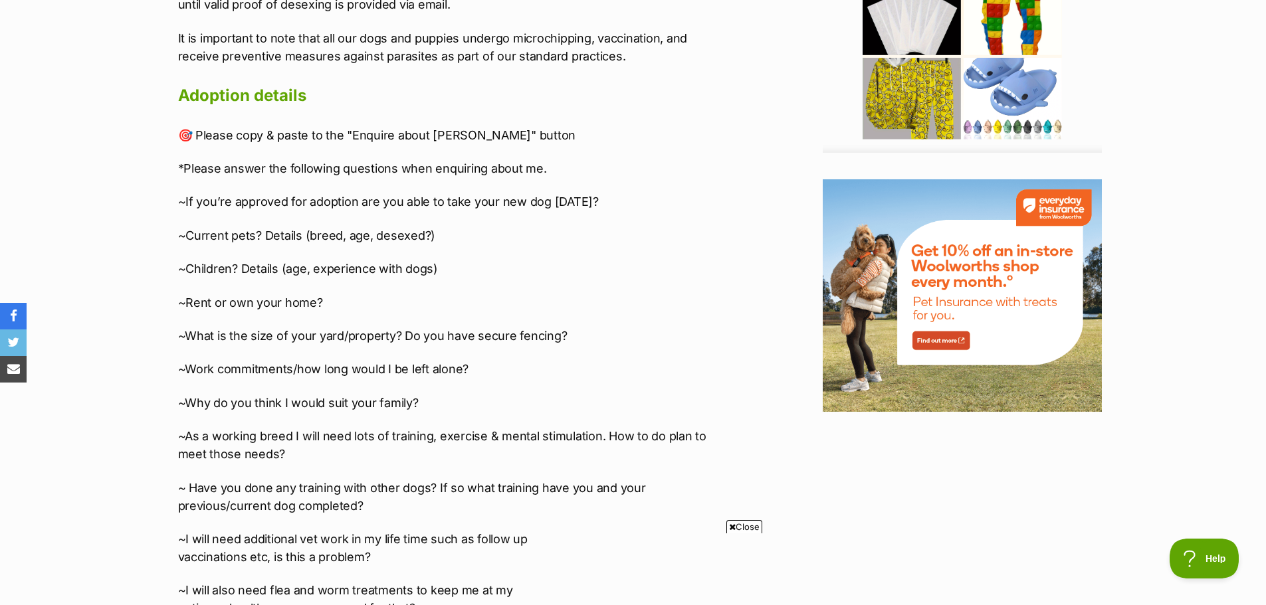  Describe the element at coordinates (453, 302) in the screenshot. I see `p: ~Rent or own your home?` at that location.